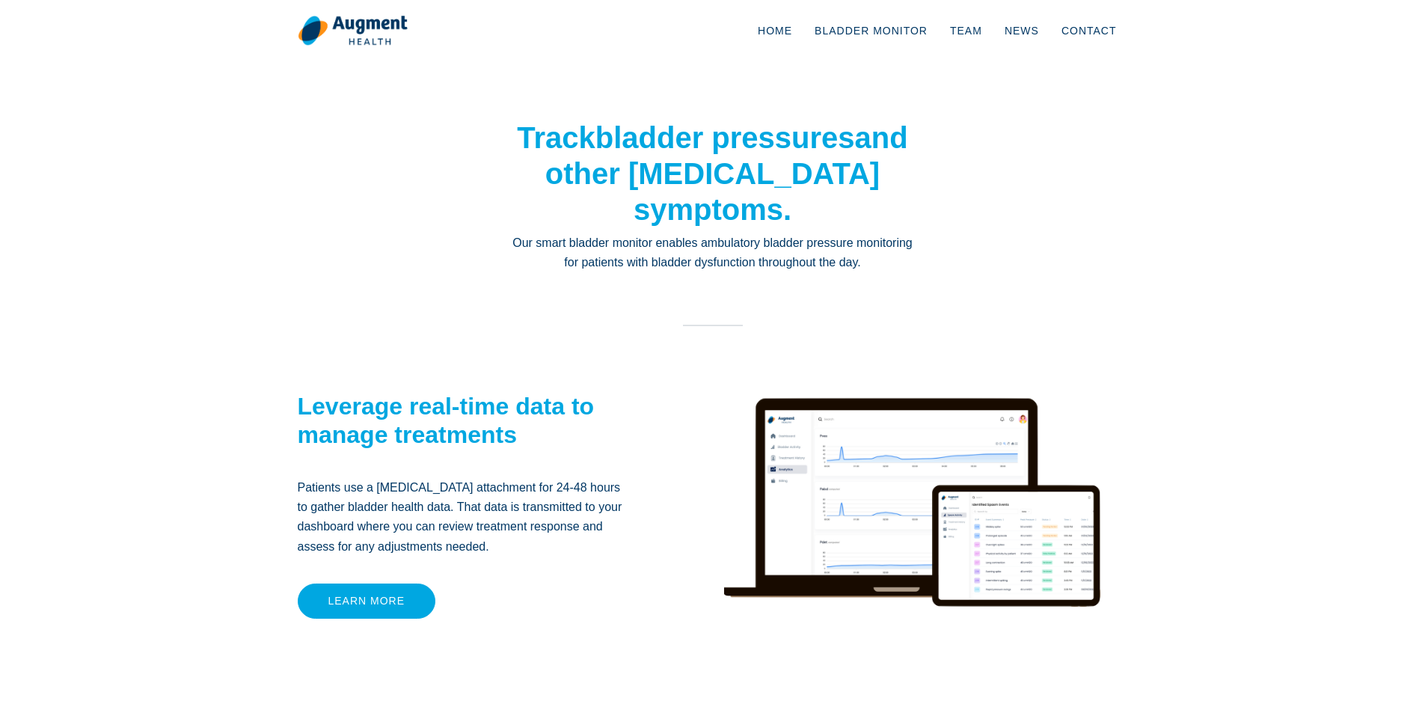 This screenshot has height=707, width=1425. What do you see at coordinates (912, 526) in the screenshot?
I see `img: device render` at bounding box center [912, 526].